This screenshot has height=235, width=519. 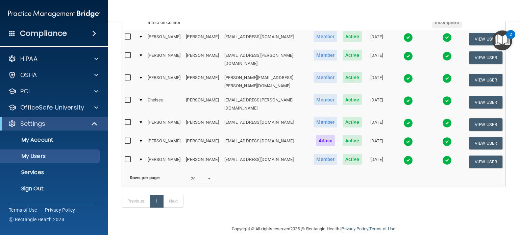 What do you see at coordinates (511, 39) in the screenshot?
I see `div: 2` at bounding box center [511, 39].